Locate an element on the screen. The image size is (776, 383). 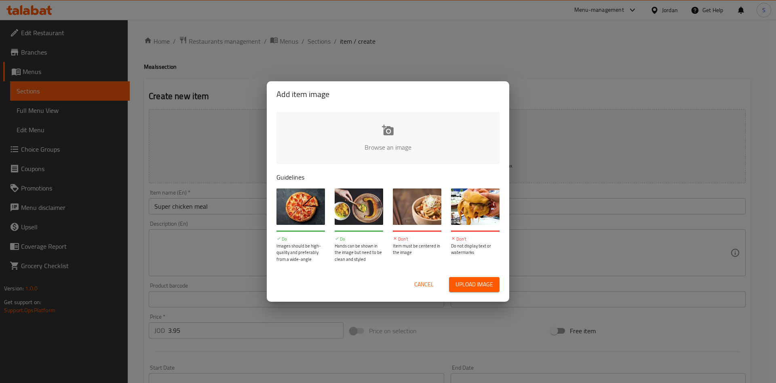
span: Upload image is located at coordinates (474, 284).